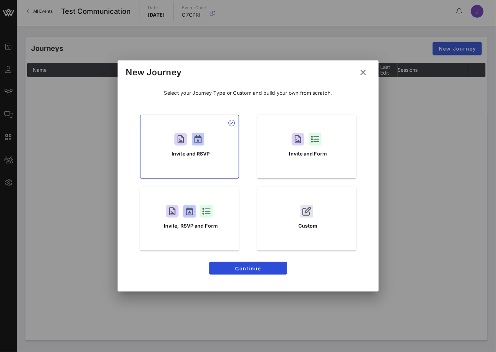 Image resolution: width=496 pixels, height=352 pixels. I want to click on p: Custom, so click(308, 226).